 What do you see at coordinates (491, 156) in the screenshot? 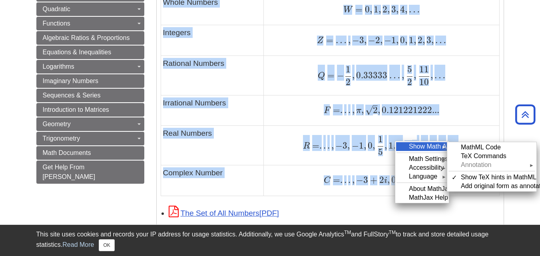
I see `div: TeX Commands` at bounding box center [491, 156].